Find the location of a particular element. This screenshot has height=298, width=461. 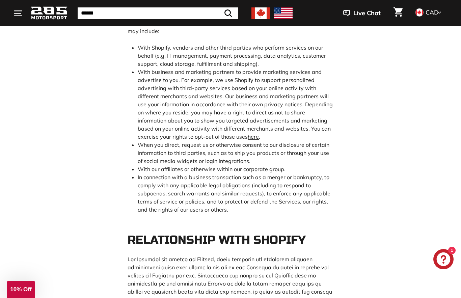

img: Logo_285_Motorsport_areodynamics_components is located at coordinates (49, 13).